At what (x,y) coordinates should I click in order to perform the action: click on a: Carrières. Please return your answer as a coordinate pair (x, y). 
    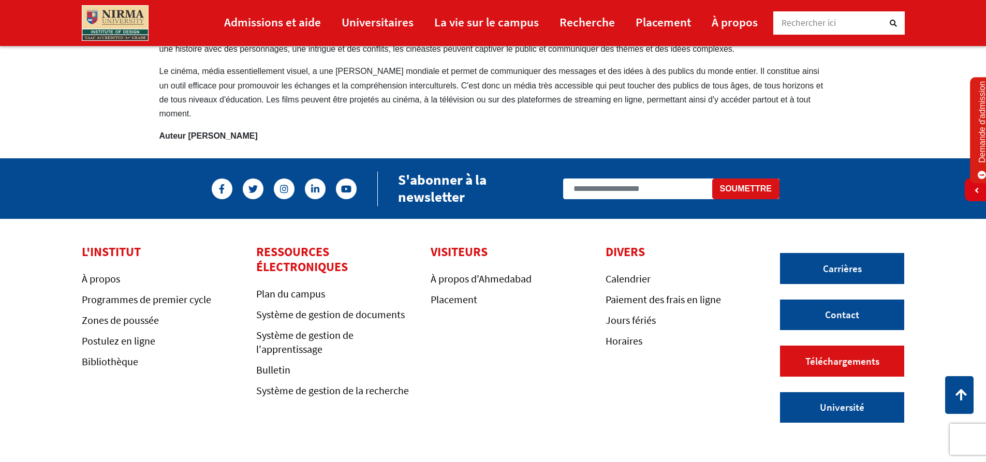
    Looking at the image, I should click on (842, 269).